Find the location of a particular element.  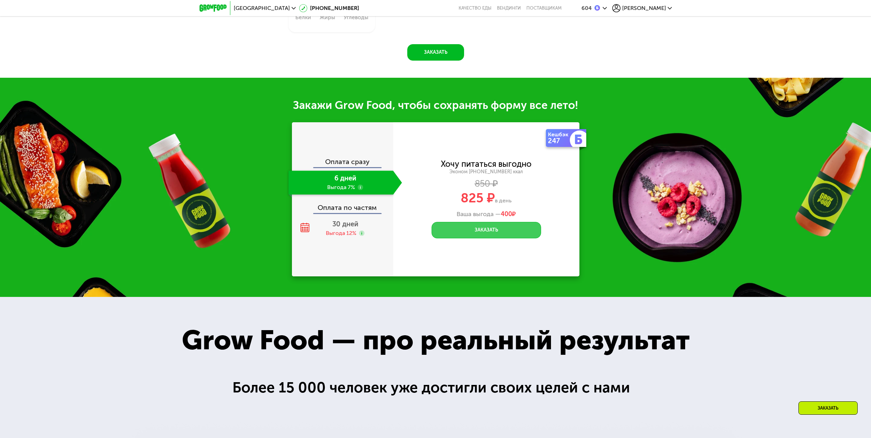

a: Качество еды is located at coordinates (475, 8).